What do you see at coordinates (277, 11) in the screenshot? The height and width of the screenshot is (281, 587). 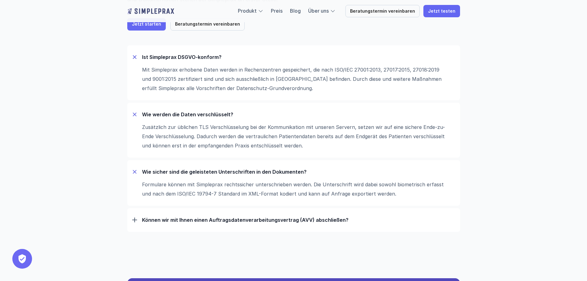 I see `a: Preis` at bounding box center [277, 11].